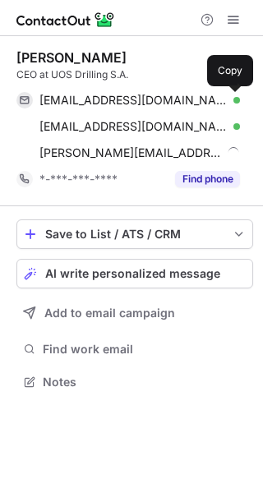 The image size is (263, 493). I want to click on button: Notes, so click(135, 382).